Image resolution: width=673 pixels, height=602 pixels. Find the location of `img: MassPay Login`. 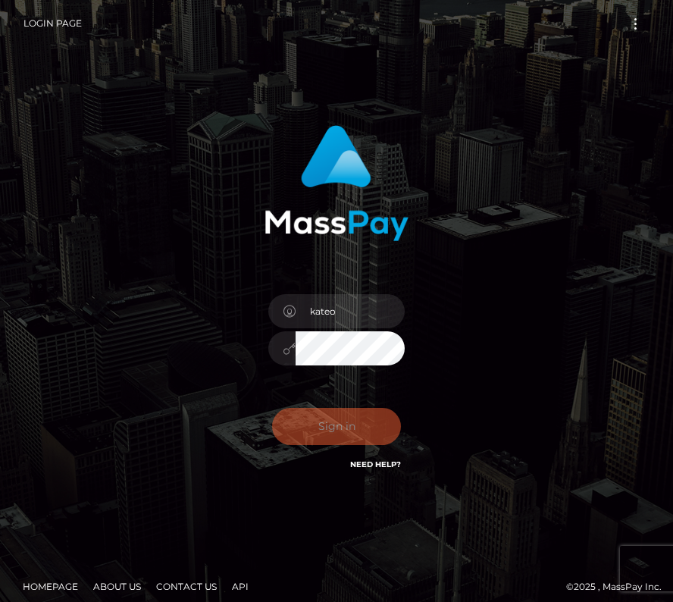

img: MassPay Login is located at coordinates (336, 183).